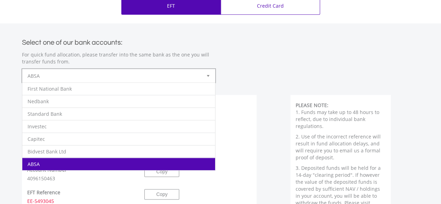 This screenshot has height=204, width=441. What do you see at coordinates (41, 178) in the screenshot?
I see `span: 4096150463` at bounding box center [41, 178].